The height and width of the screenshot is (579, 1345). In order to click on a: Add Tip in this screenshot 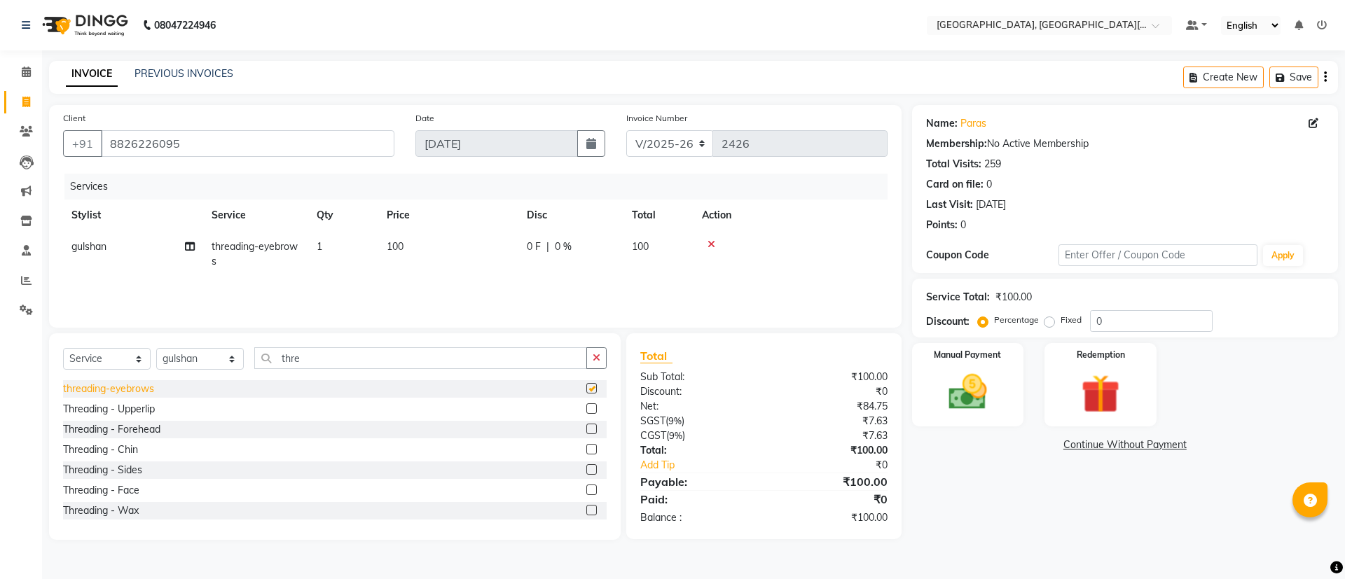, I will do `click(707, 465)`.